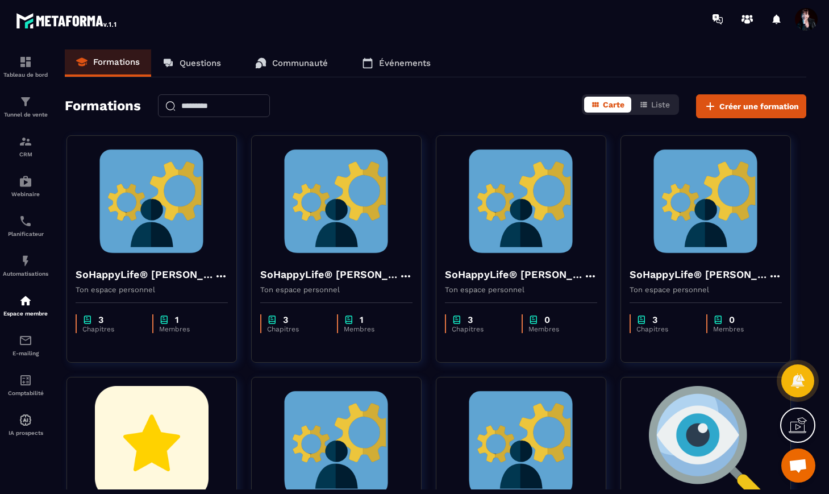  I want to click on img: email, so click(26, 340).